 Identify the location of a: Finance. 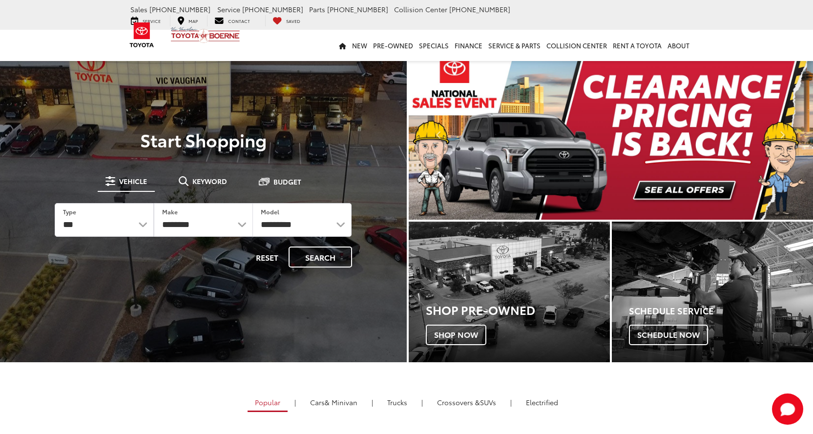
(468, 45).